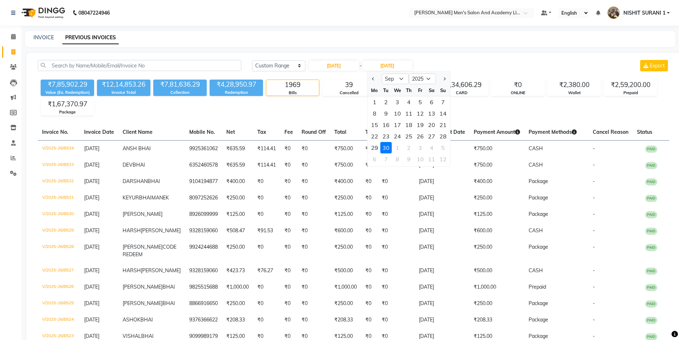 This screenshot has height=340, width=679. I want to click on div: Thursday, October 9, 2025, so click(409, 159).